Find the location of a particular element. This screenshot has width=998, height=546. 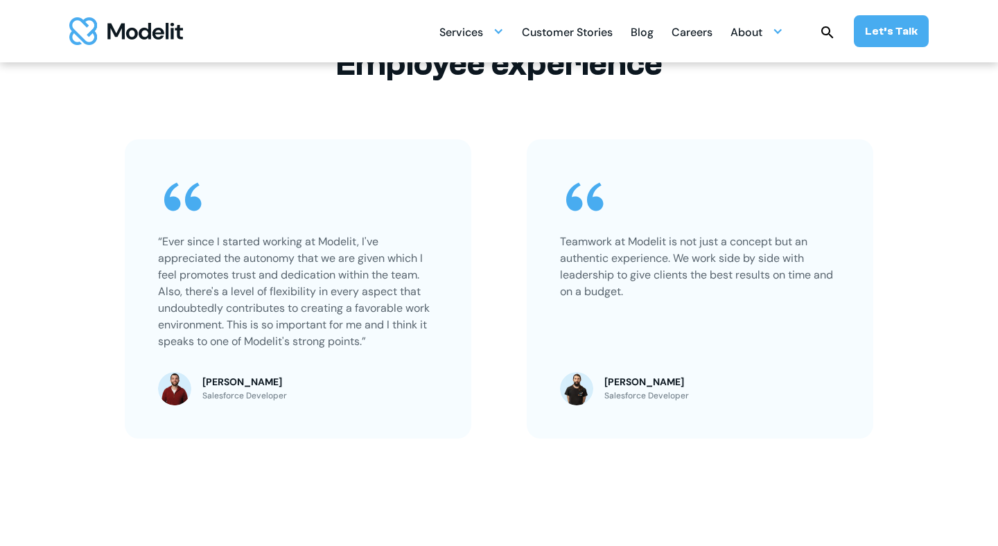

div: Blog is located at coordinates (642, 33).